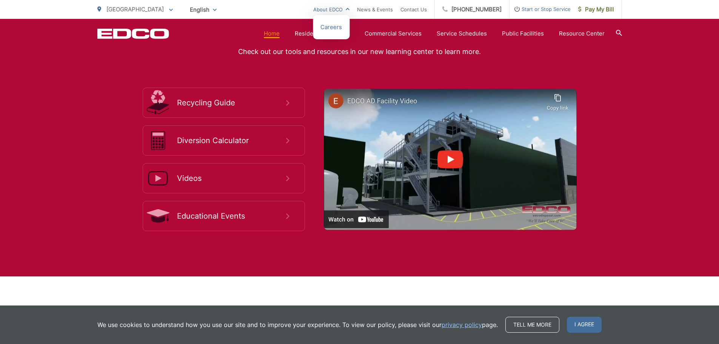 This screenshot has width=719, height=344. I want to click on a: Careers, so click(331, 27).